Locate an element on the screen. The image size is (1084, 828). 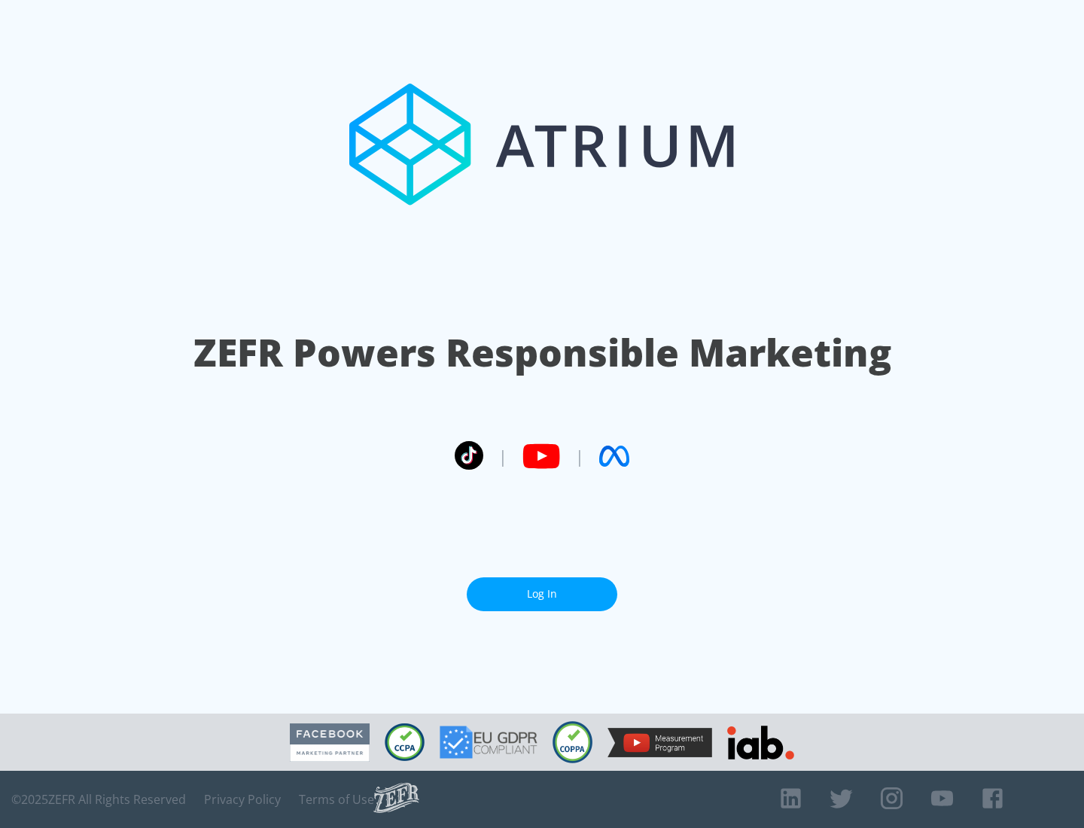
h1: ZEFR Powers Responsible Marketing is located at coordinates (542, 352).